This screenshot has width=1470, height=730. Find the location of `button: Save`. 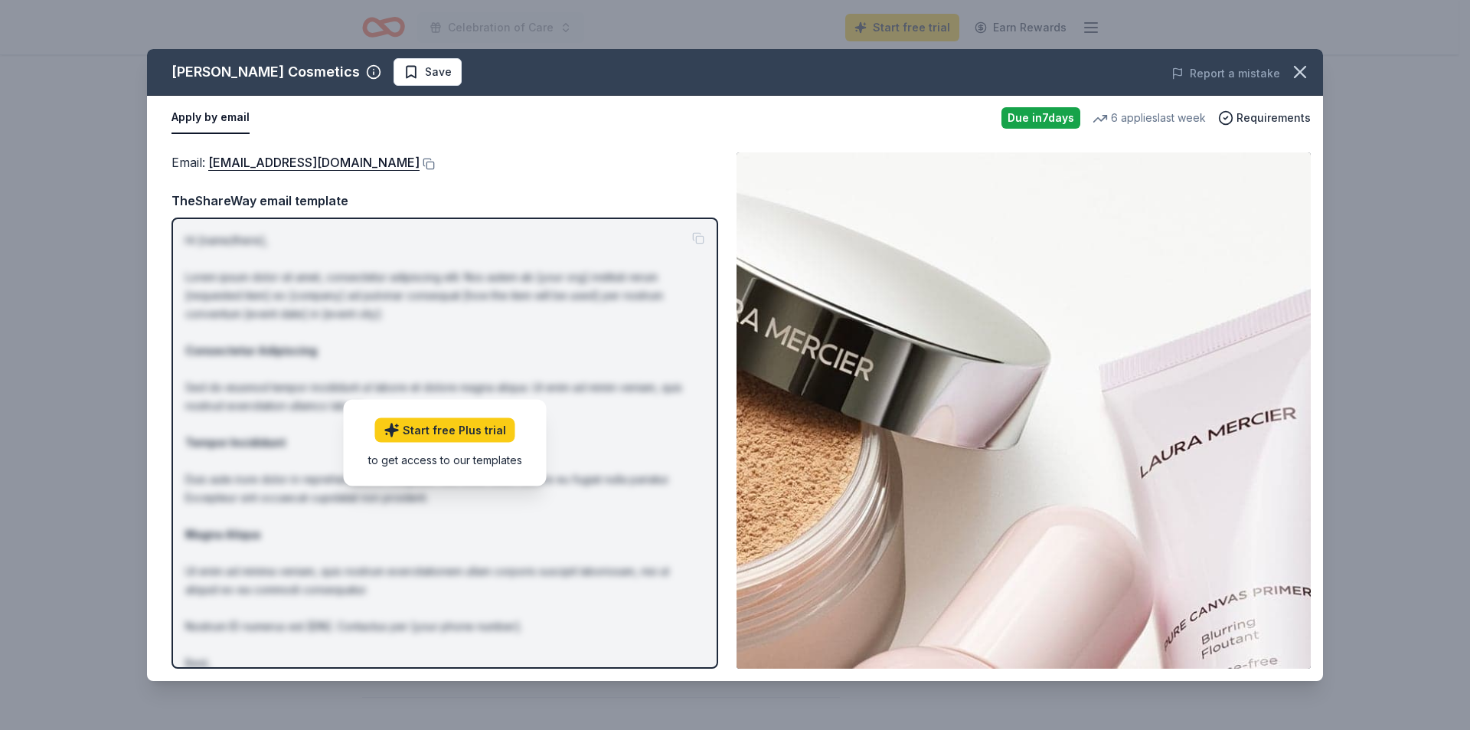

button: Save is located at coordinates (427, 72).